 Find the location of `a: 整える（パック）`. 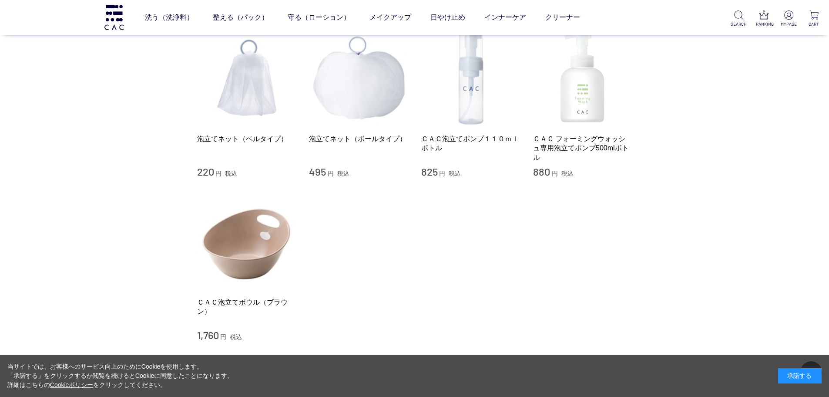

a: 整える（パック） is located at coordinates (241, 17).